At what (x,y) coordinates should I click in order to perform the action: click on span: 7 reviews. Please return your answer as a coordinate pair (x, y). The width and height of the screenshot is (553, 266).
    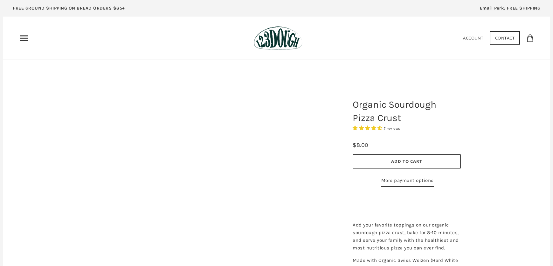
    Looking at the image, I should click on (392, 128).